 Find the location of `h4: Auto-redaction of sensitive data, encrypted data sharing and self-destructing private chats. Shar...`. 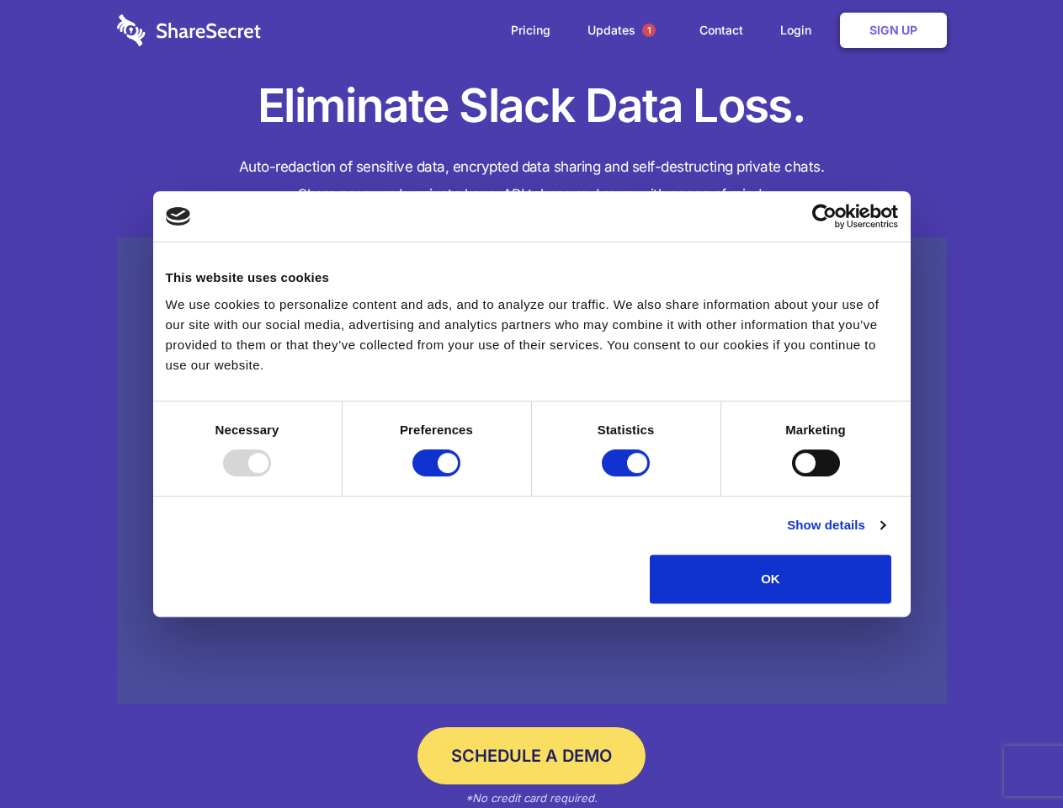

h4: Auto-redaction of sensitive data, encrypted data sharing and self-destructing private chats. Shar... is located at coordinates (532, 181).